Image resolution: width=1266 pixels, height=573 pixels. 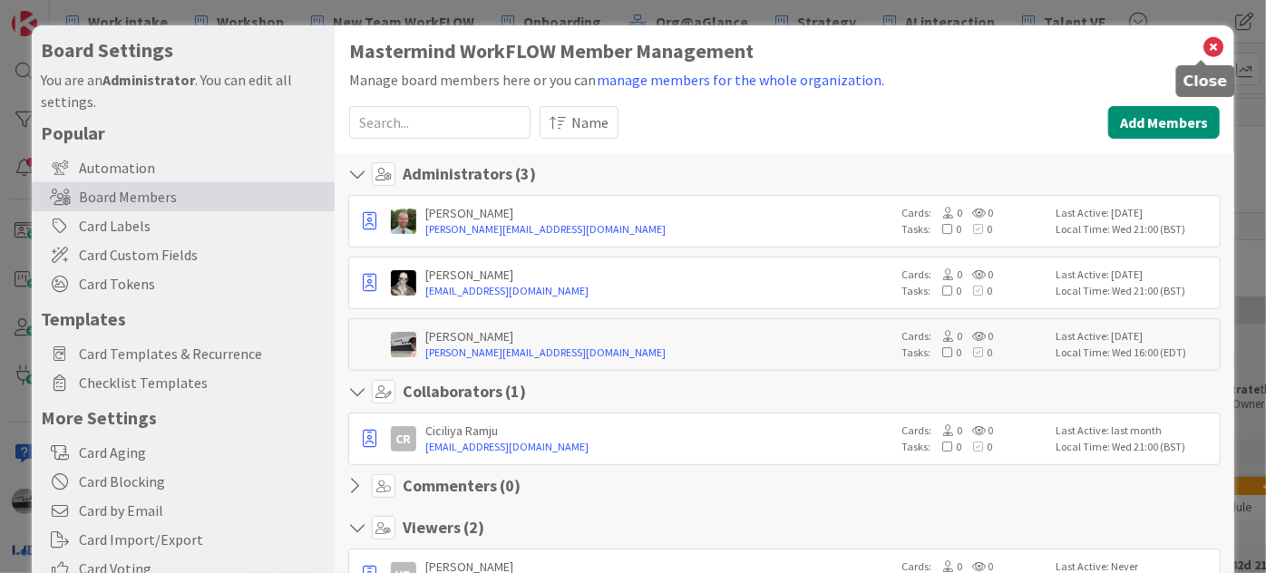 I want to click on div: Card Blocking, so click(x=183, y=482).